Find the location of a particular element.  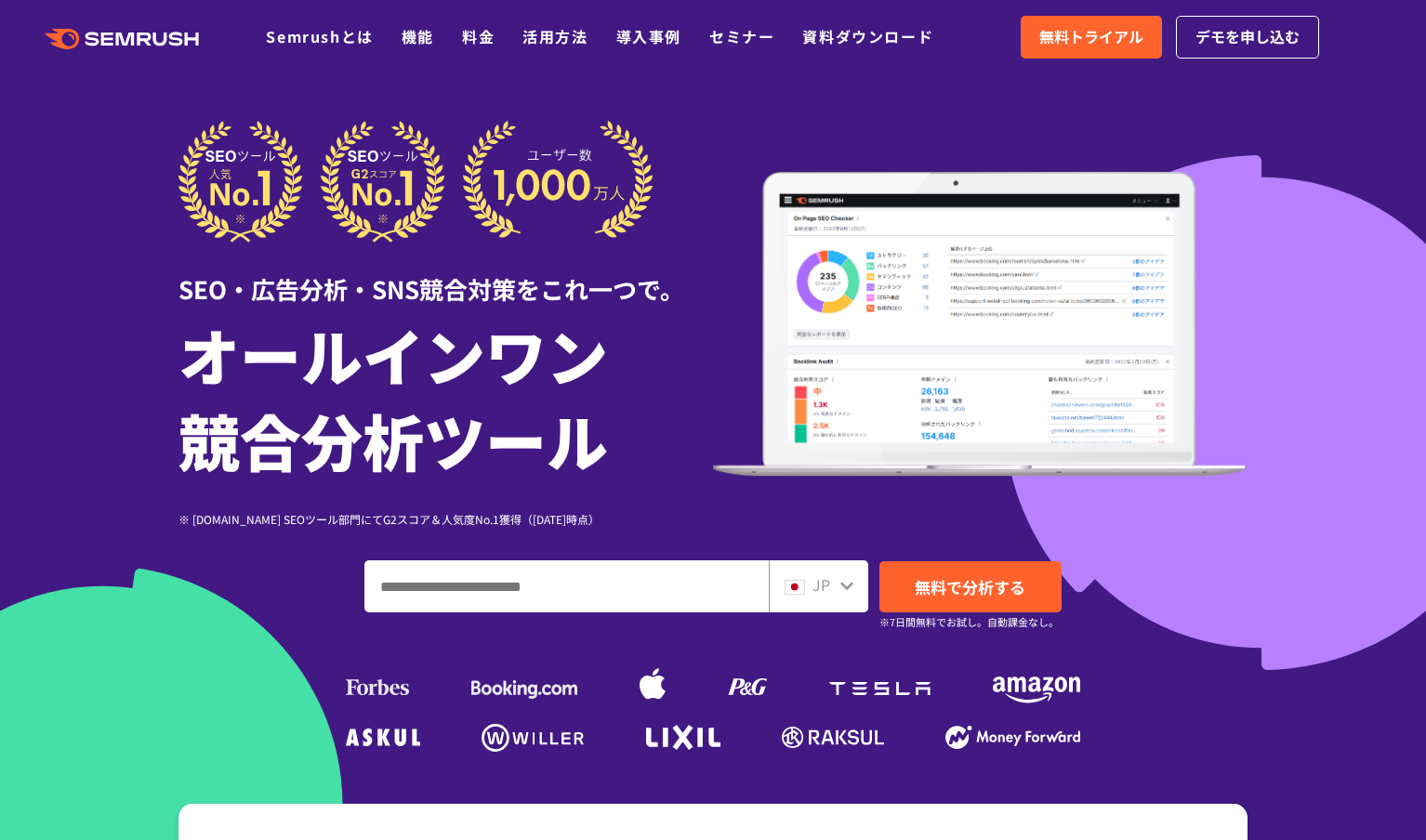

div: SEO・広告分析・SNS競合対策をこれ一つで。 is located at coordinates (446, 274).